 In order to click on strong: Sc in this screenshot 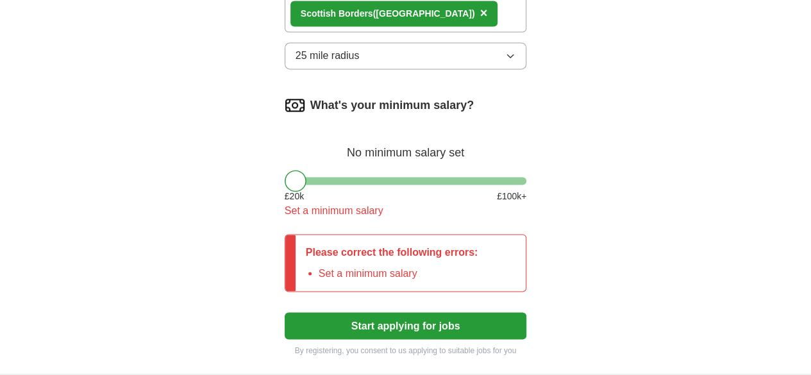, I will do `click(306, 13)`.